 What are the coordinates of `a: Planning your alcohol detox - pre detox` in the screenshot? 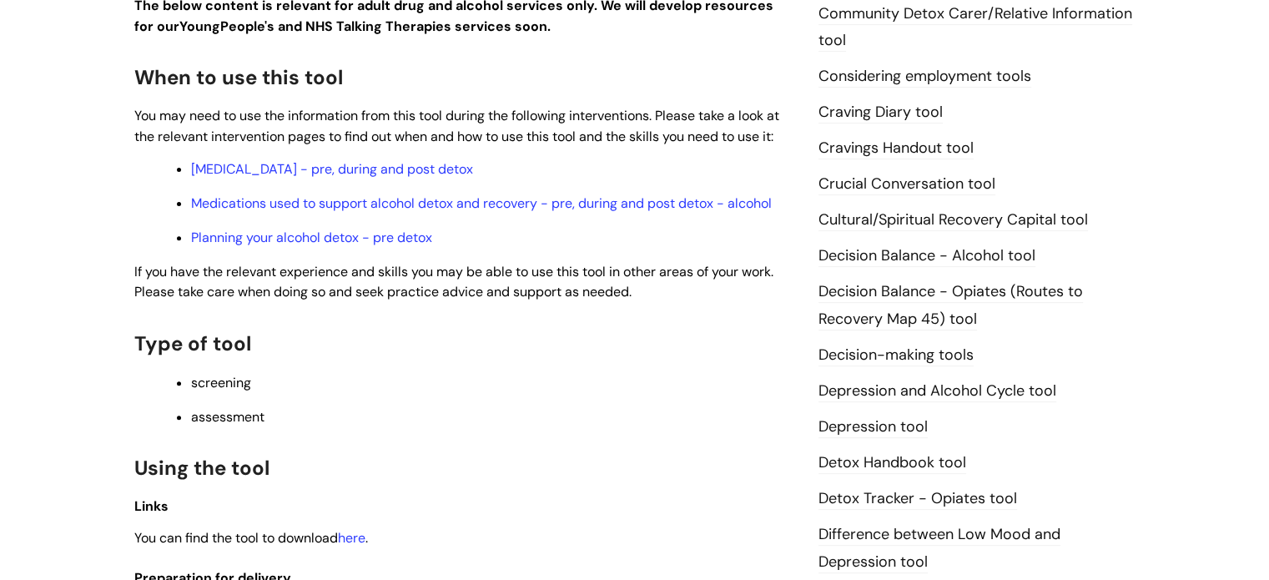 It's located at (311, 237).